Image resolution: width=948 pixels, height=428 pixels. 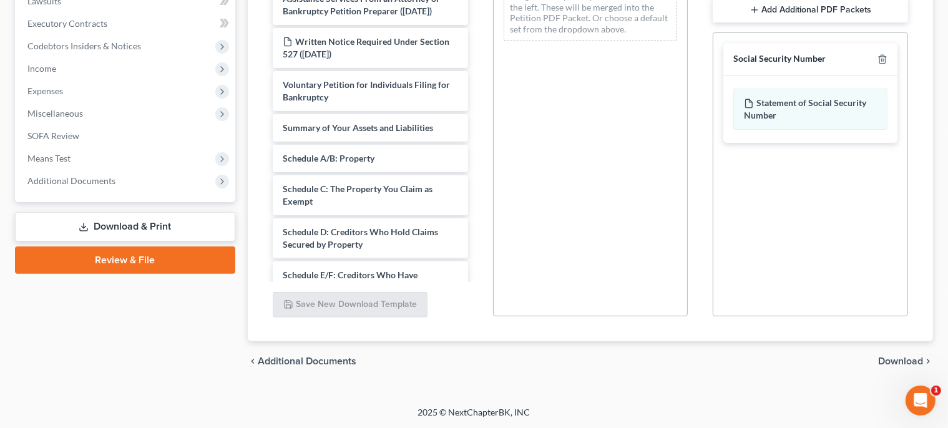 I want to click on span: Miscellaneous, so click(x=55, y=113).